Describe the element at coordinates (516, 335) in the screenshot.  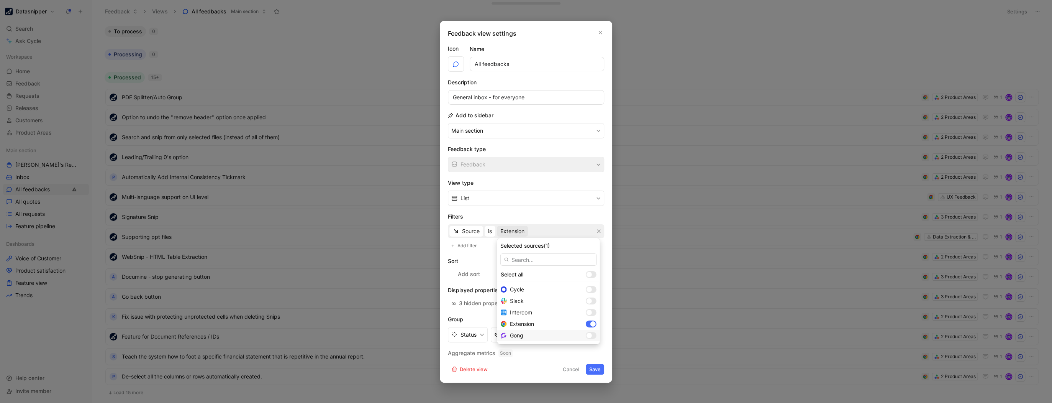
I see `span: Gong` at that location.